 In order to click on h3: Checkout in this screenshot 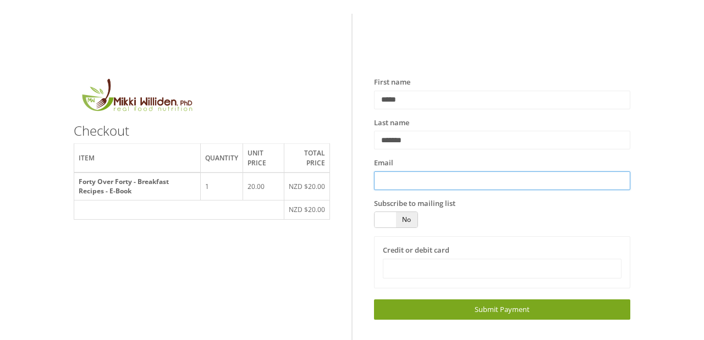, I will do `click(202, 131)`.